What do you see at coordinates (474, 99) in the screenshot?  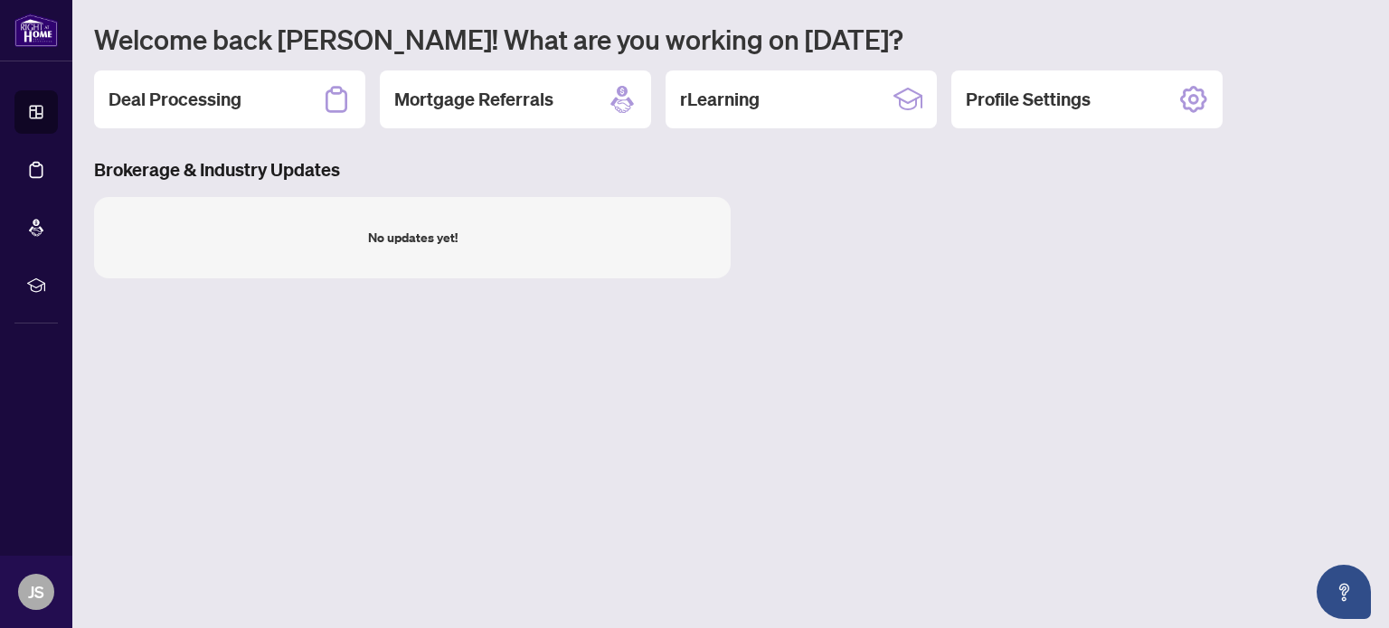 I see `h2: Mortgage Referrals` at bounding box center [474, 99].